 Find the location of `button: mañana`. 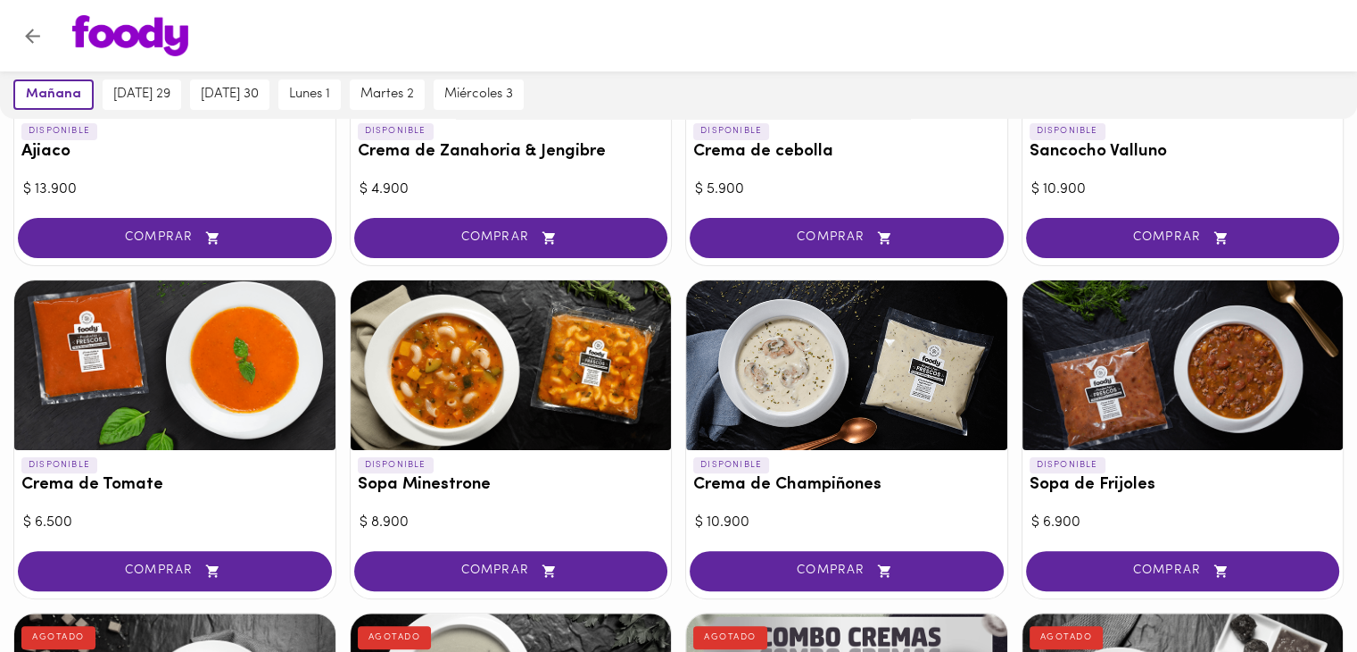

button: mañana is located at coordinates (54, 95).